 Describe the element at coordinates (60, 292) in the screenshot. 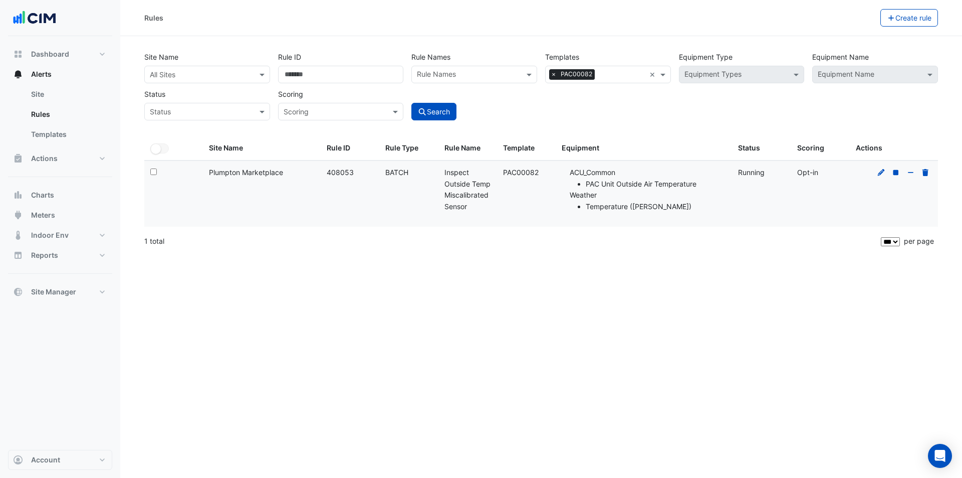

I see `button: Site Manager` at that location.